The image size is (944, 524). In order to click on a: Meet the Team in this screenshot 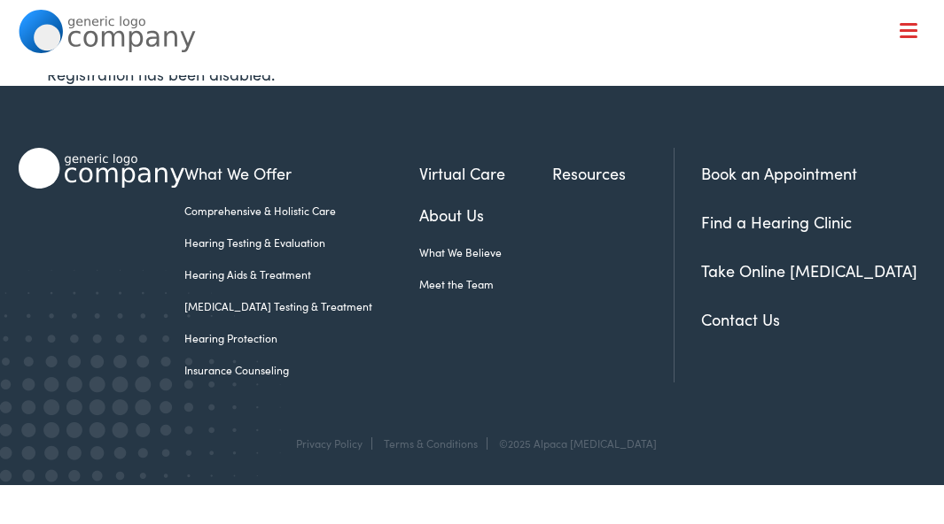, I will do `click(485, 284)`.